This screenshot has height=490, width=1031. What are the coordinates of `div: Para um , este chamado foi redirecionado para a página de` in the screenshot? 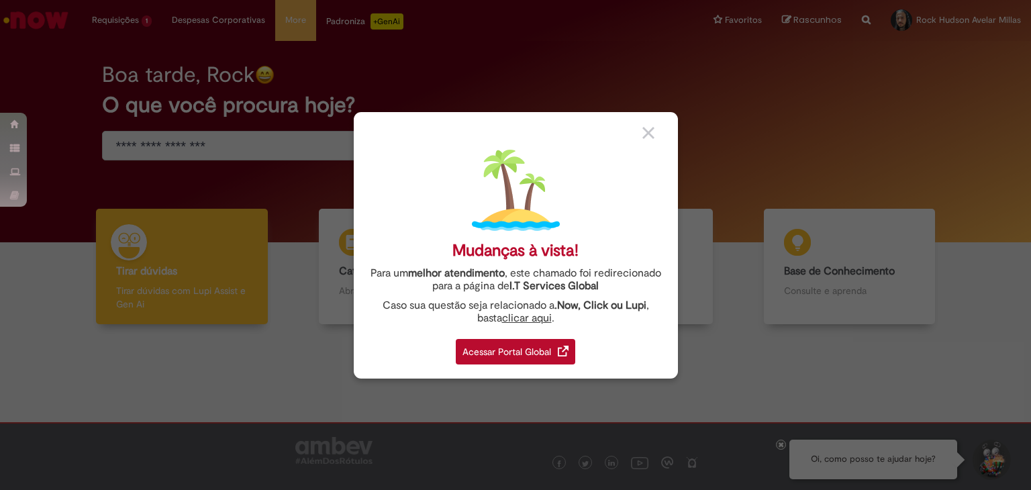 It's located at (515, 280).